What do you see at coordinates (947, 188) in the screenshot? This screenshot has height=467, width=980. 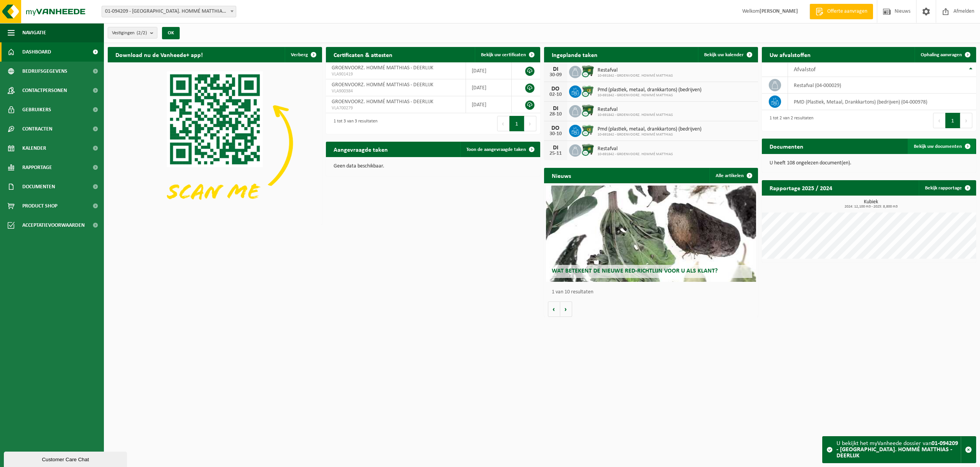 I see `a: Bekijk rapportage` at bounding box center [947, 188].